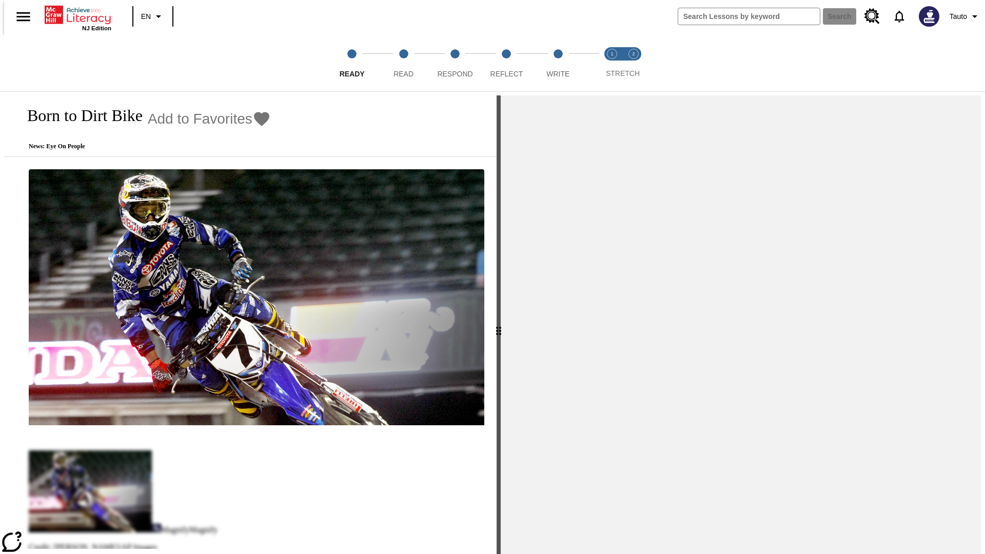 This screenshot has height=554, width=985. I want to click on button: Write step 5 of 5, so click(558, 63).